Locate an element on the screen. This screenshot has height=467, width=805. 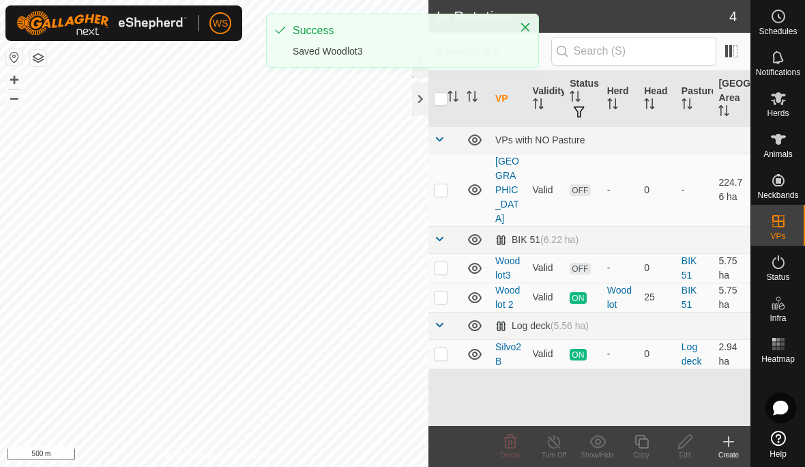
td: 2.94 ha is located at coordinates (732, 354).